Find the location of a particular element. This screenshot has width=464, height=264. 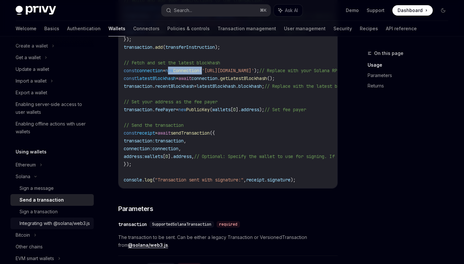

a: Sign a message is located at coordinates (52, 189).